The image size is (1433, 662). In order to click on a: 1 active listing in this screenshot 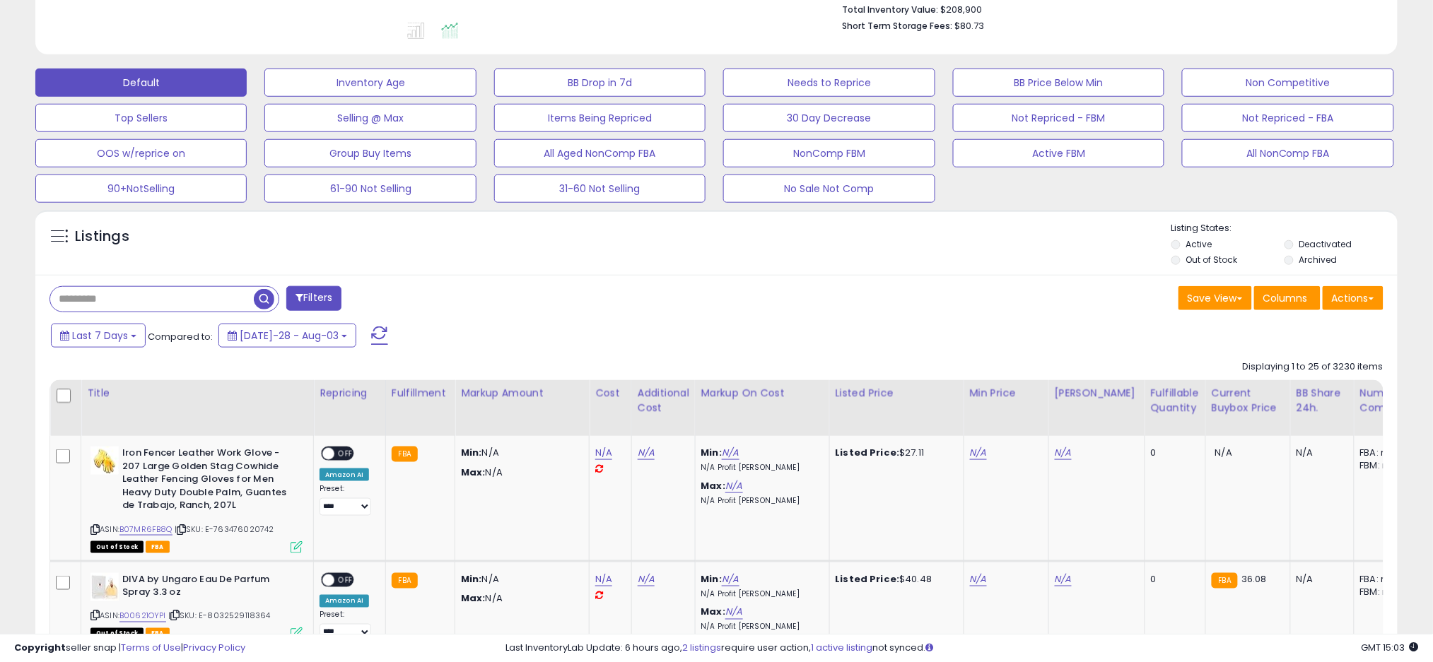, I will do `click(841, 647)`.